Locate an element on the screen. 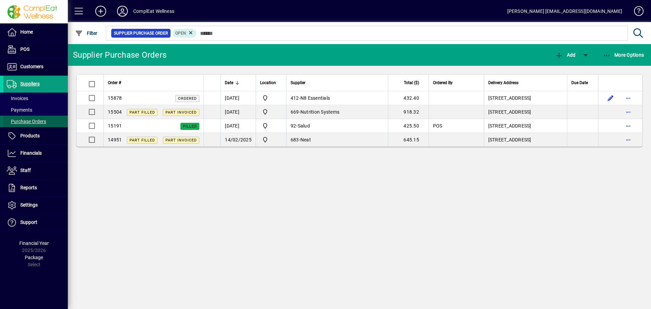 This screenshot has width=651, height=309. a: Knowledge Base is located at coordinates (635, 12).